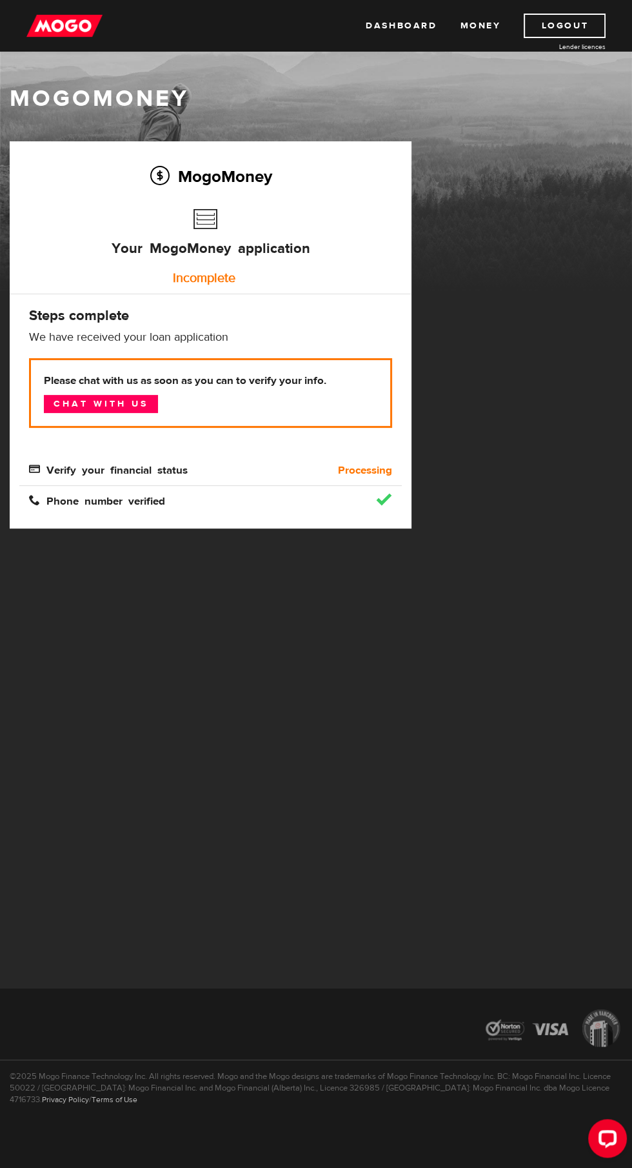 The height and width of the screenshot is (1168, 632). What do you see at coordinates (97, 499) in the screenshot?
I see `span: Phone number verified` at bounding box center [97, 499].